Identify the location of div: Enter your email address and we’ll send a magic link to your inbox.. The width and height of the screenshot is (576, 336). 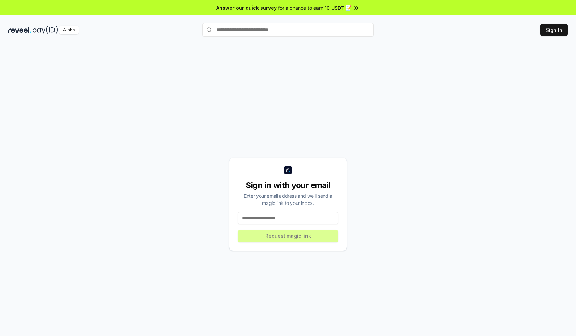
(288, 199).